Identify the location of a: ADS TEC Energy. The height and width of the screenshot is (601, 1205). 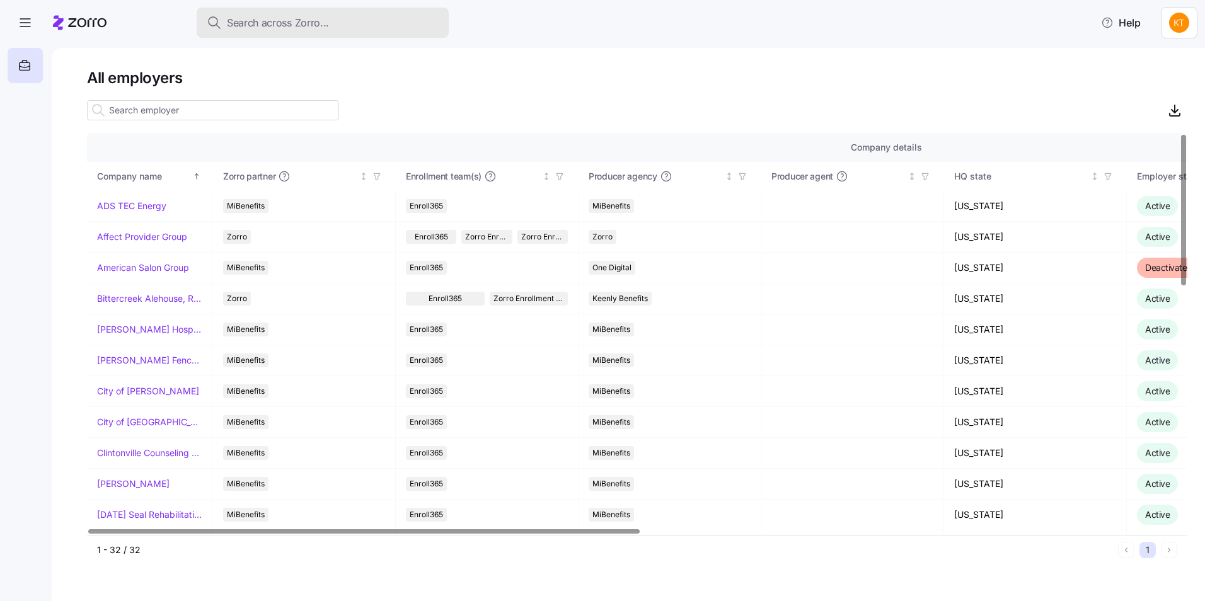
(132, 206).